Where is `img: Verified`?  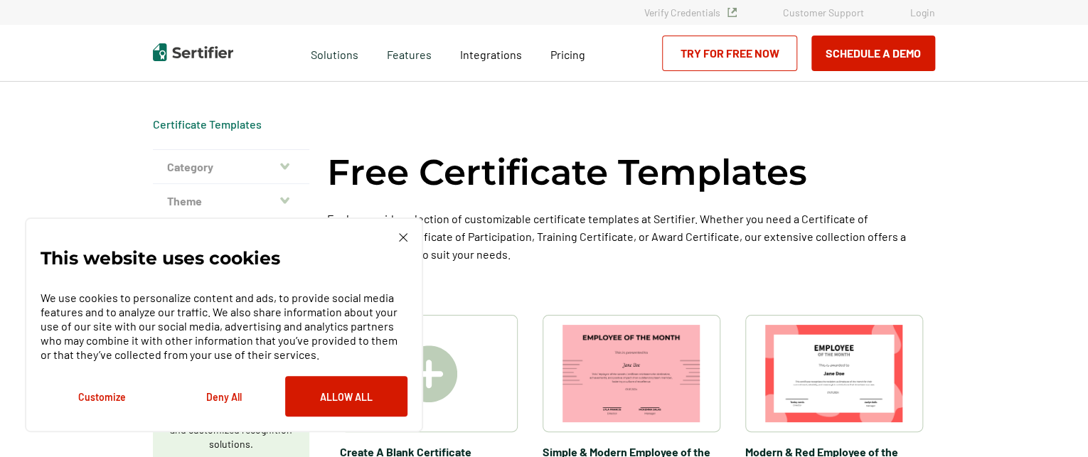 img: Verified is located at coordinates (732, 12).